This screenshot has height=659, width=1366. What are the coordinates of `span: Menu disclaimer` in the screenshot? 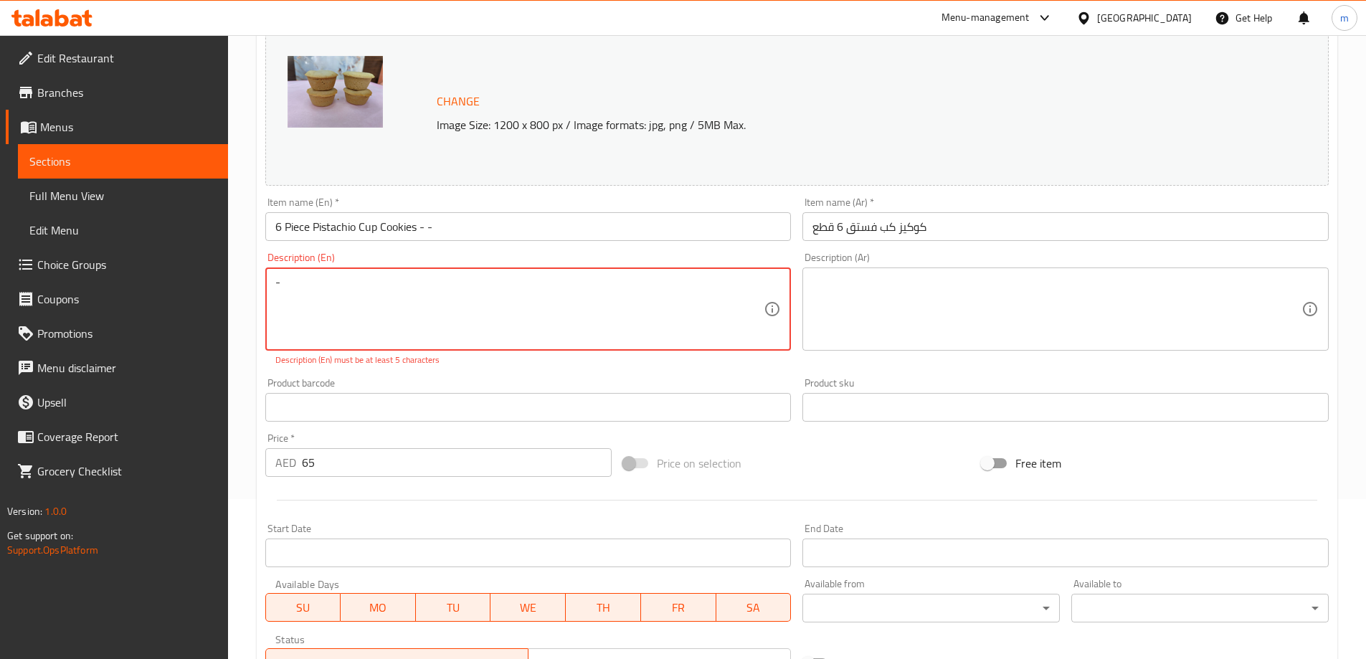 It's located at (127, 368).